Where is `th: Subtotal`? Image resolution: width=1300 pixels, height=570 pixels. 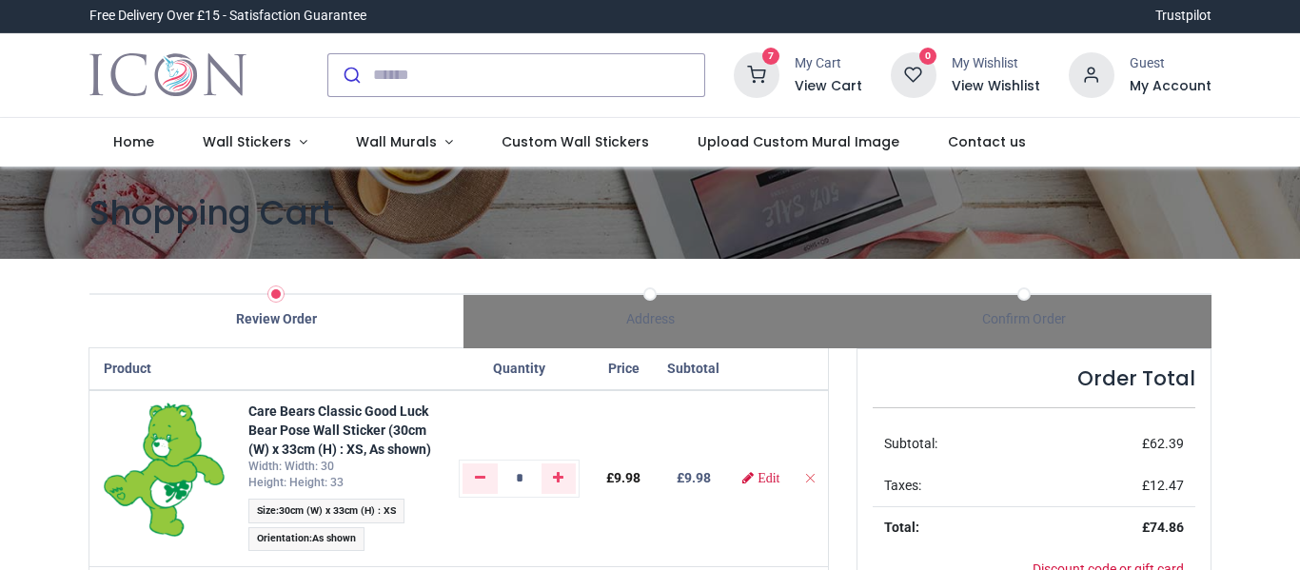
th: Subtotal is located at coordinates (693, 369).